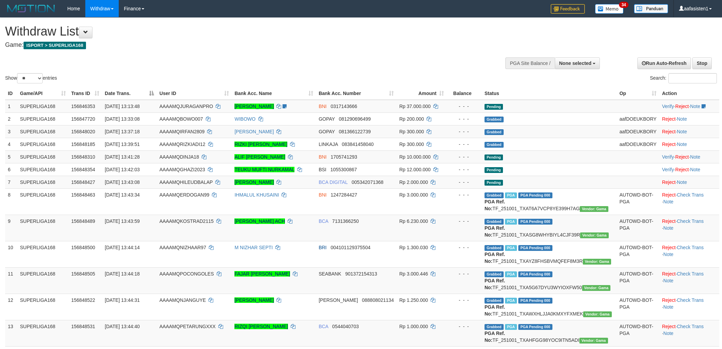 This screenshot has width=722, height=349. Describe the element at coordinates (693, 78) in the screenshot. I see `input: Search:` at that location.